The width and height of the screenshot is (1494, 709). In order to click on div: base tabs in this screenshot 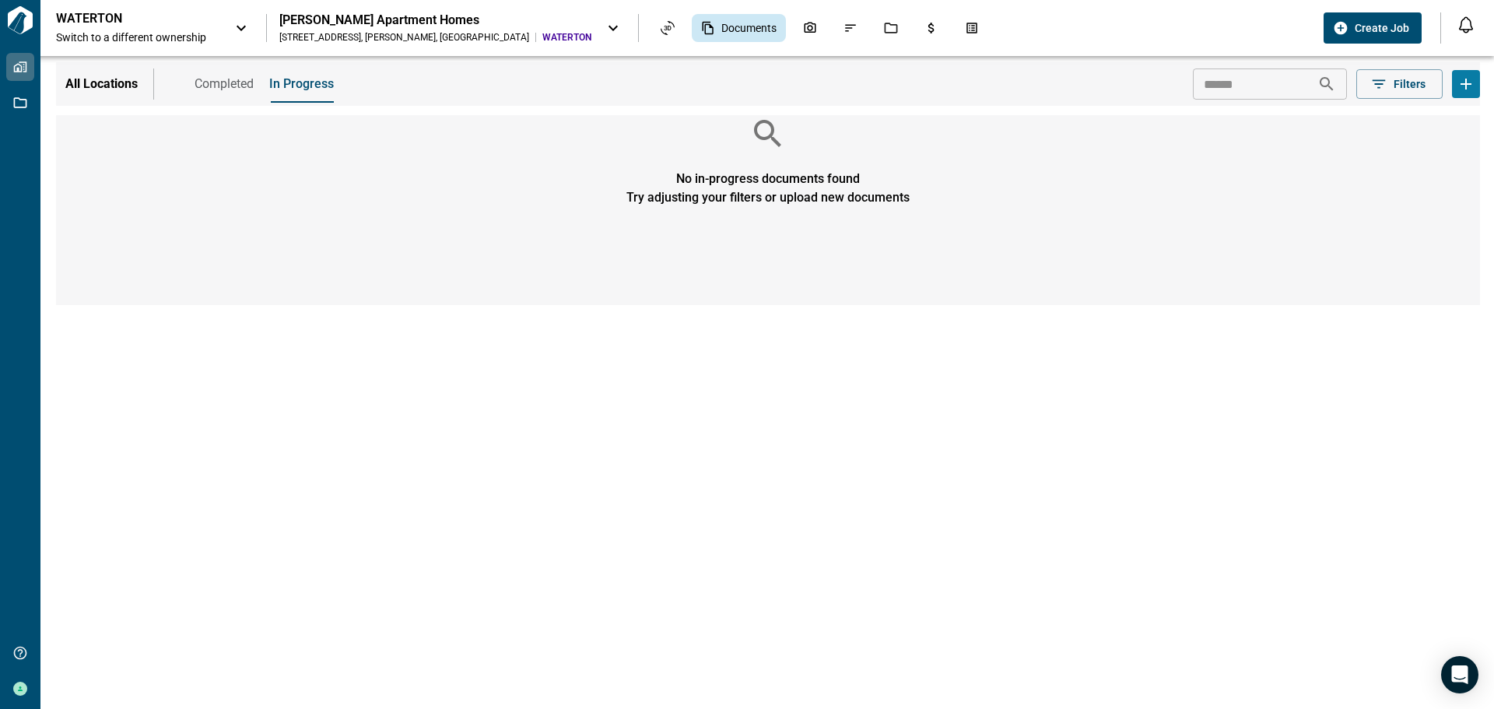, I will do `click(256, 84)`.